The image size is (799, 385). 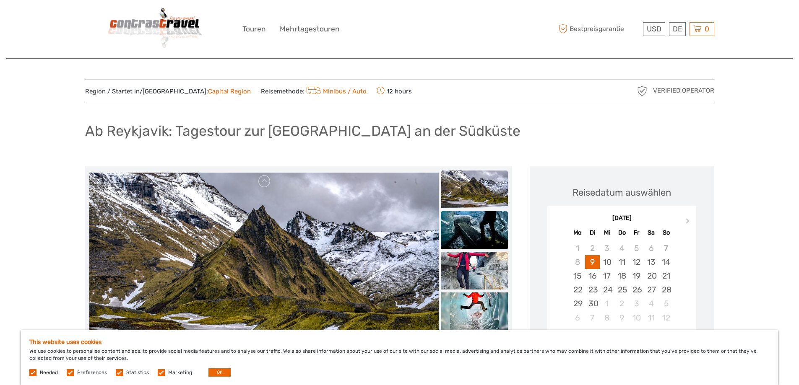 What do you see at coordinates (651, 248) in the screenshot?
I see `div: Not available Samstag, 6. September 2025` at bounding box center [651, 248].